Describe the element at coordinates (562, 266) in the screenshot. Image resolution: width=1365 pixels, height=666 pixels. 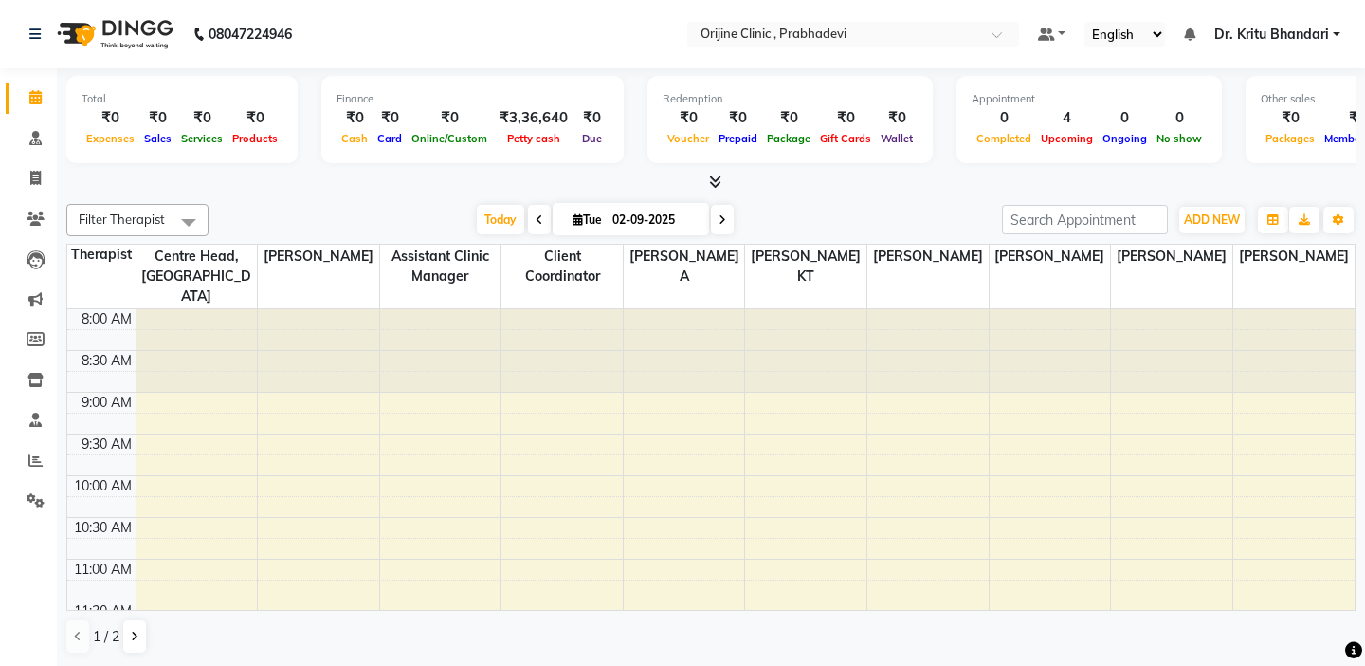
I see `span: Client Coordinator` at that location.